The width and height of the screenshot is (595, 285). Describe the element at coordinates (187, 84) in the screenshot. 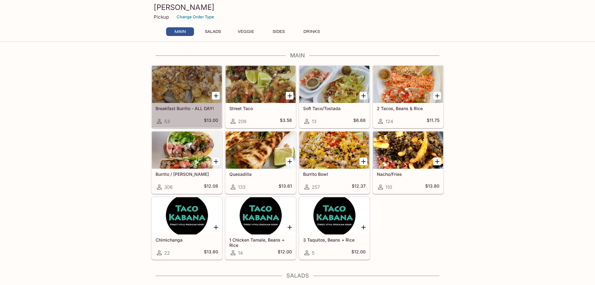

I see `div: Breakfast Burrito - ALL DAY!` at that location.